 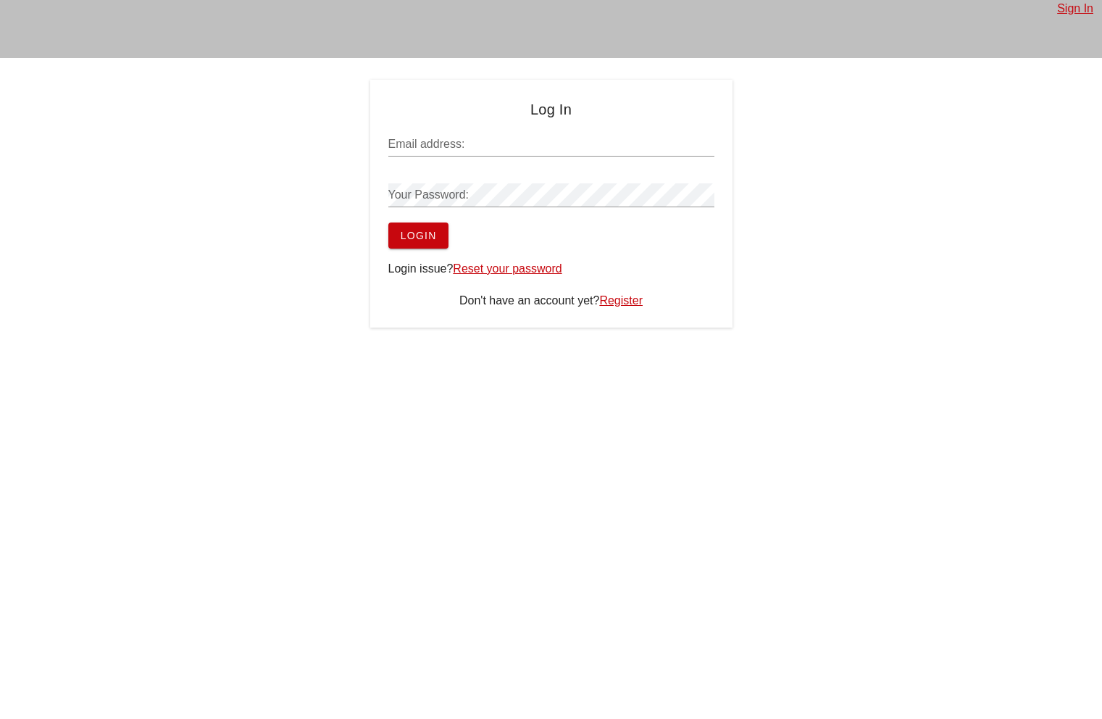 I want to click on button: Login, so click(x=418, y=236).